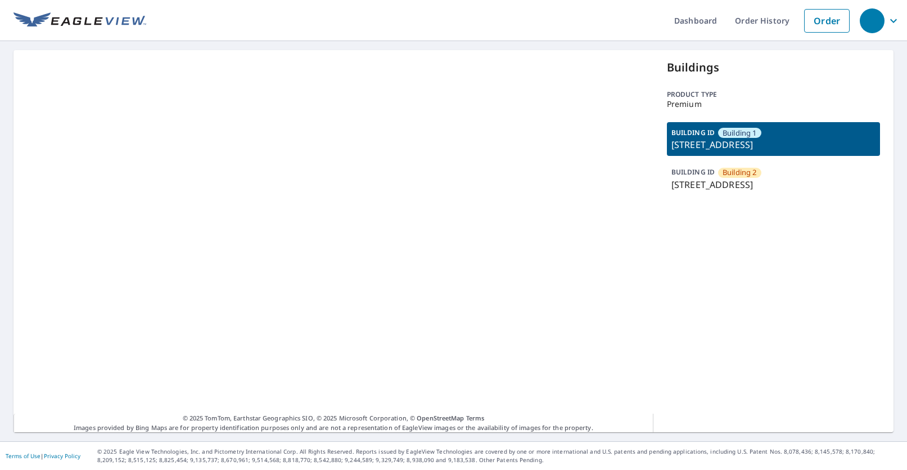 Image resolution: width=907 pixels, height=470 pixels. What do you see at coordinates (740, 172) in the screenshot?
I see `span: Building 2` at bounding box center [740, 172].